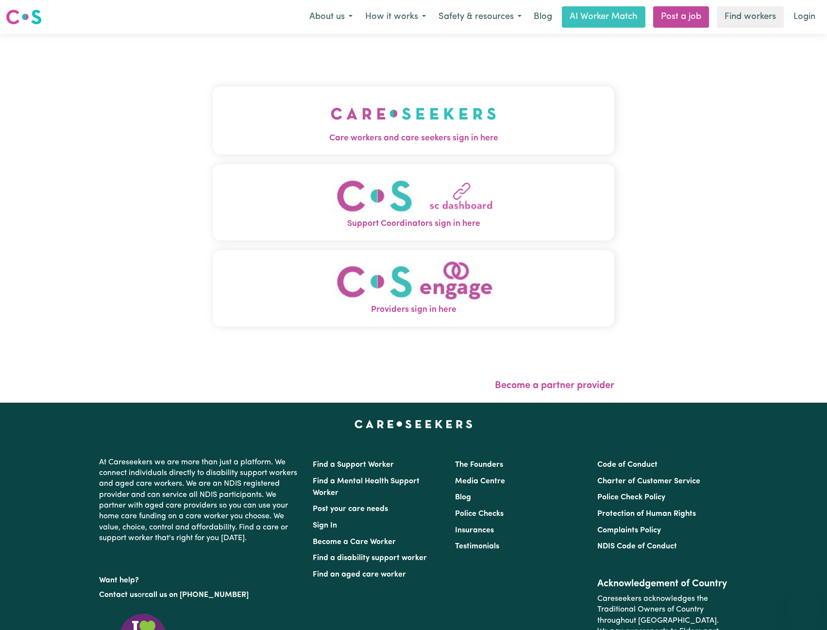 This screenshot has height=630, width=827. Describe the element at coordinates (200, 579) in the screenshot. I see `p: Want help?` at that location.